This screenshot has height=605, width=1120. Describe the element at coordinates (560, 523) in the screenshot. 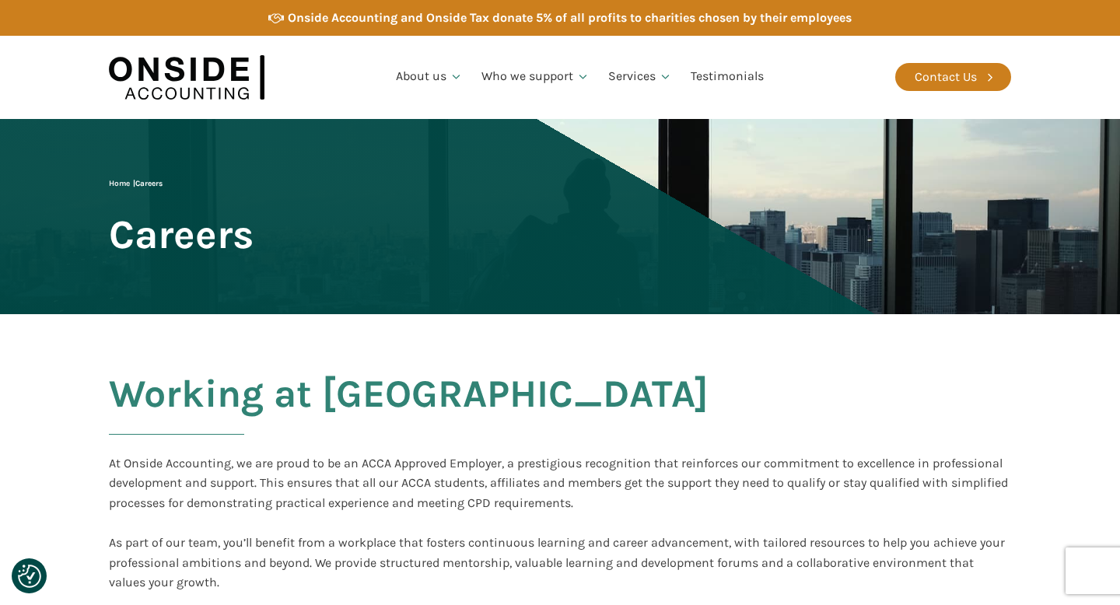

I see `div: At Onside Accounting, we are proud to be an ACCA Approved Employer, a prestigious recognition tha...` at that location.